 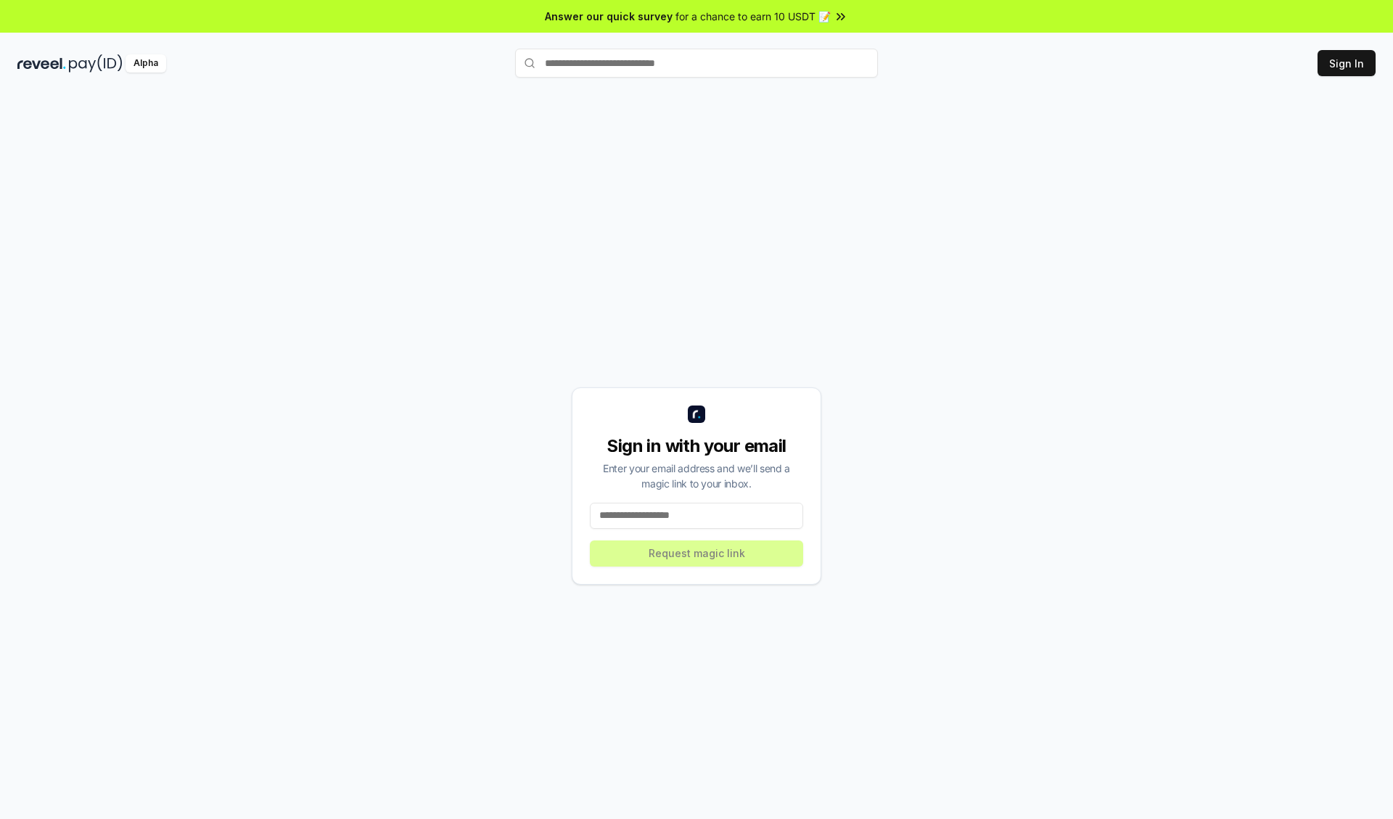 What do you see at coordinates (96, 63) in the screenshot?
I see `img: pay_id` at bounding box center [96, 63].